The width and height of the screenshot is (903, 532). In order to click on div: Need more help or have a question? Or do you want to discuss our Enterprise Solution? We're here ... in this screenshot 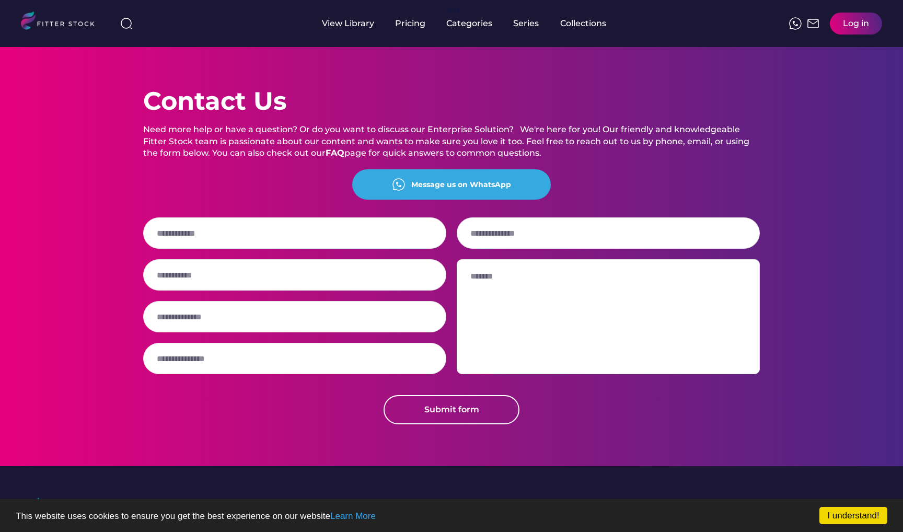, I will do `click(452, 141)`.